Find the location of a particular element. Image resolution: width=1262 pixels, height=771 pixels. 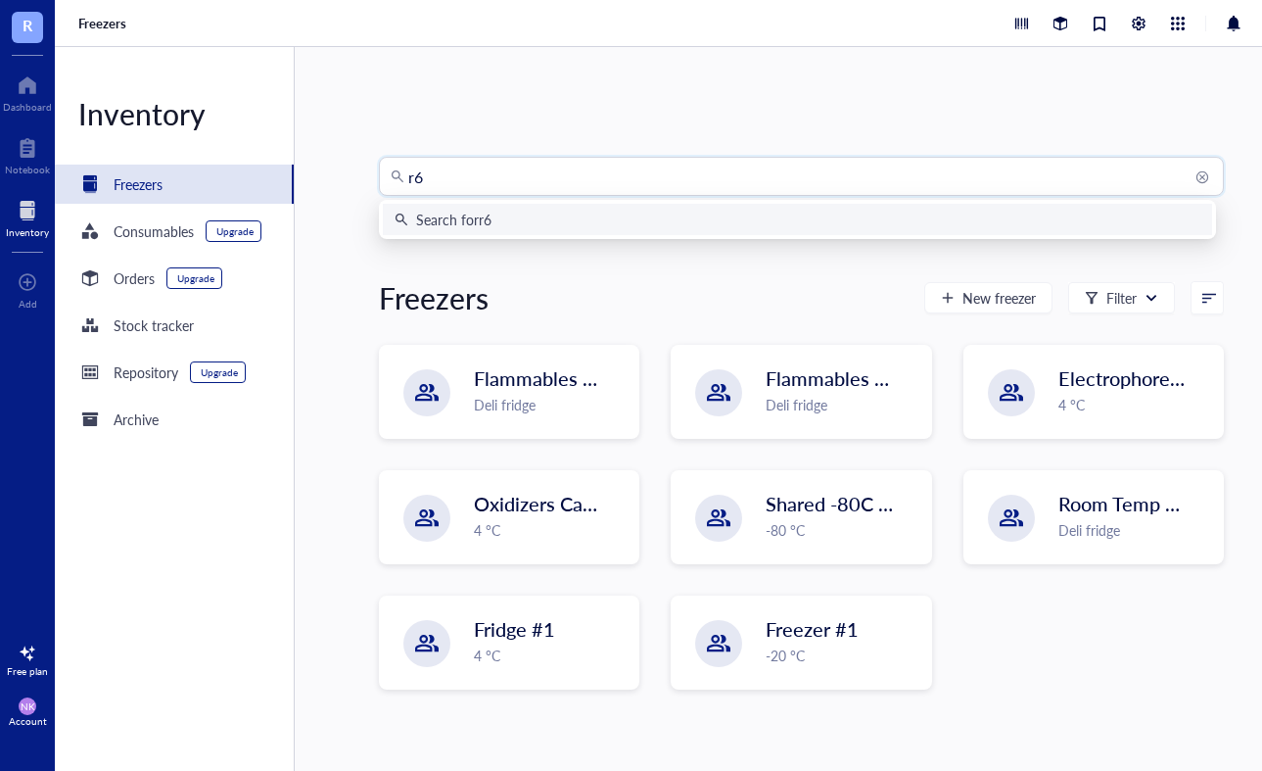

span: Shared -80C Freezer is located at coordinates (854, 503).